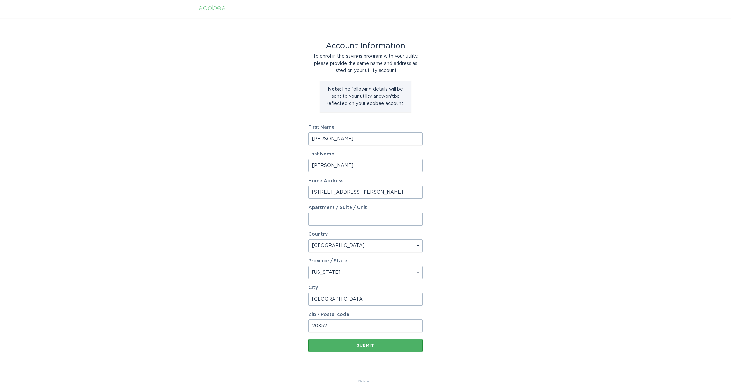 This screenshot has height=382, width=731. Describe the element at coordinates (366, 46) in the screenshot. I see `div: Account Information` at that location.